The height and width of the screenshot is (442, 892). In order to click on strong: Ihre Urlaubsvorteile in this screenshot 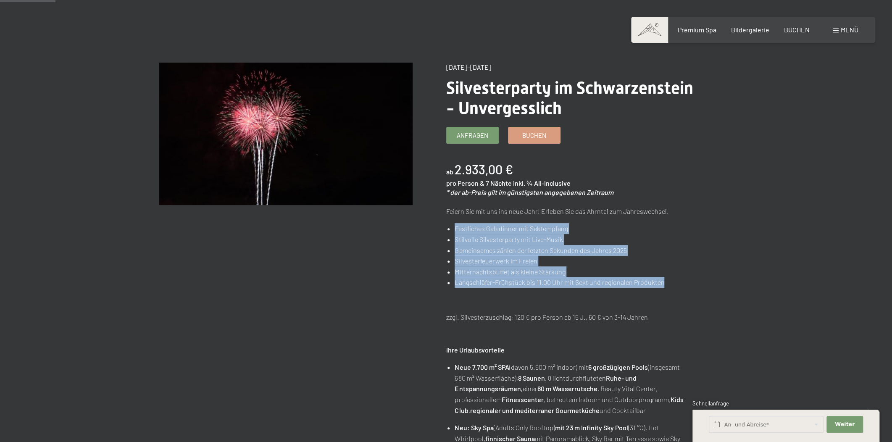, I will do `click(475, 350)`.